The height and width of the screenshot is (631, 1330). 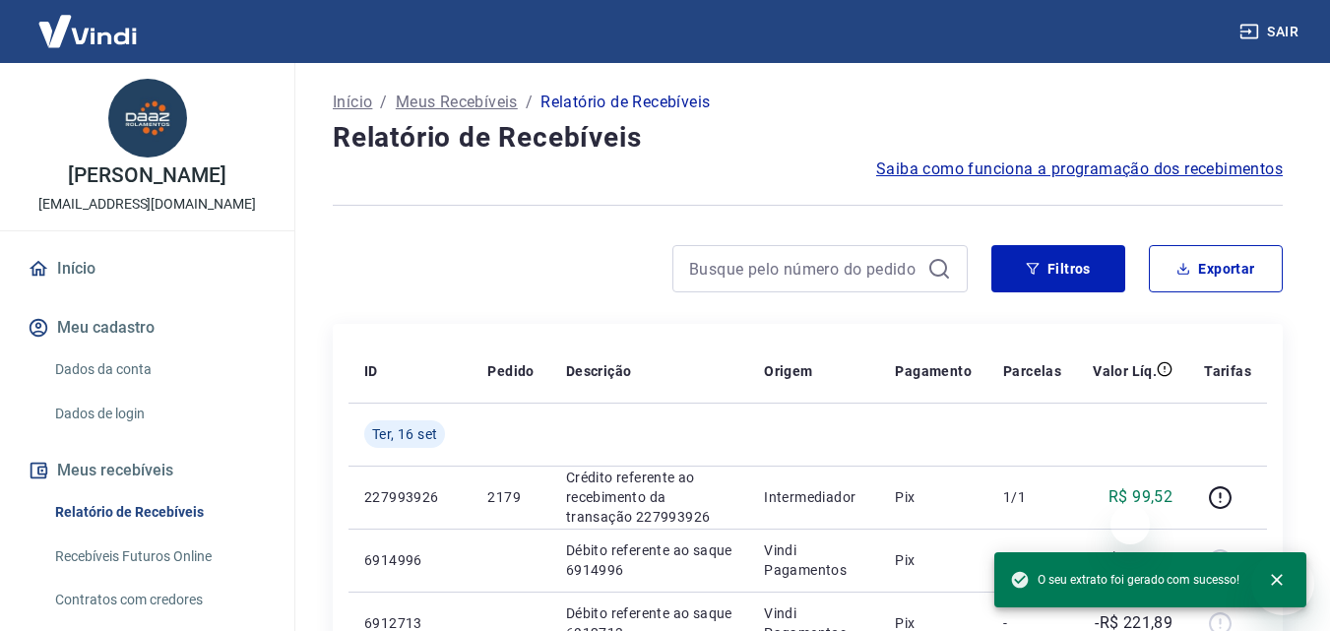 I want to click on p: Tarifas, so click(x=1227, y=371).